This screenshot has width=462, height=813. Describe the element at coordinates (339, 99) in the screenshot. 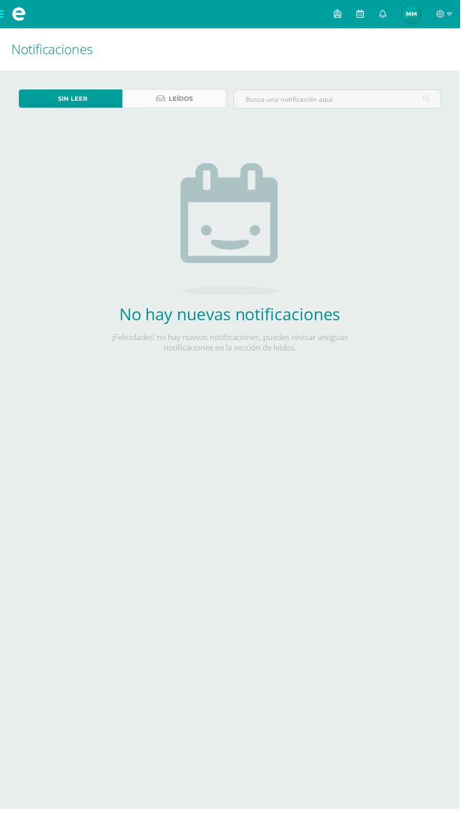

I see `input: Busca una notificación aquí` at that location.